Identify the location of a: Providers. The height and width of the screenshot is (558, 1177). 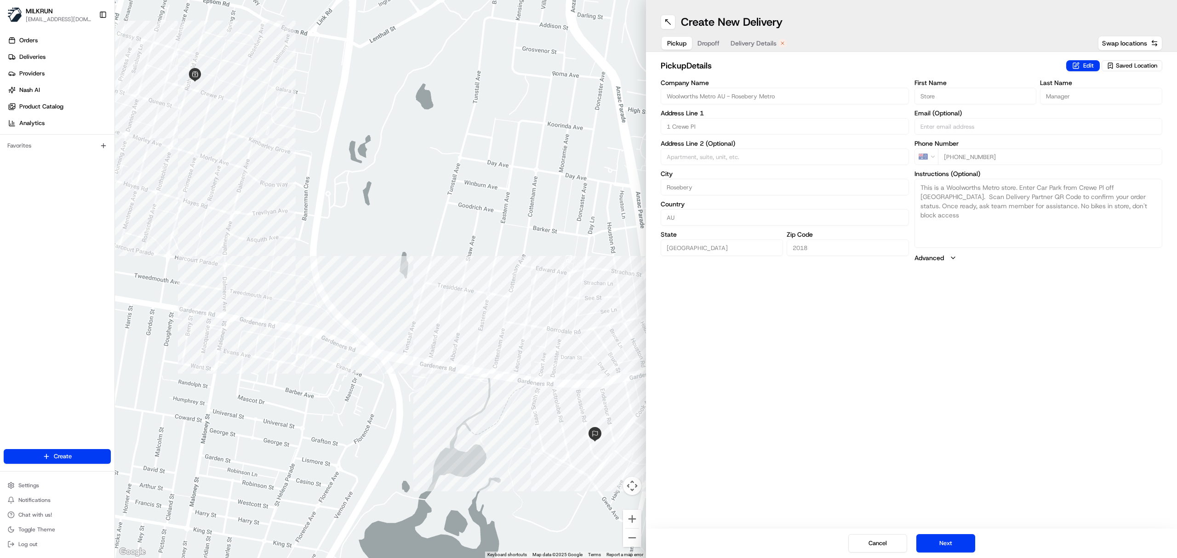
(59, 74).